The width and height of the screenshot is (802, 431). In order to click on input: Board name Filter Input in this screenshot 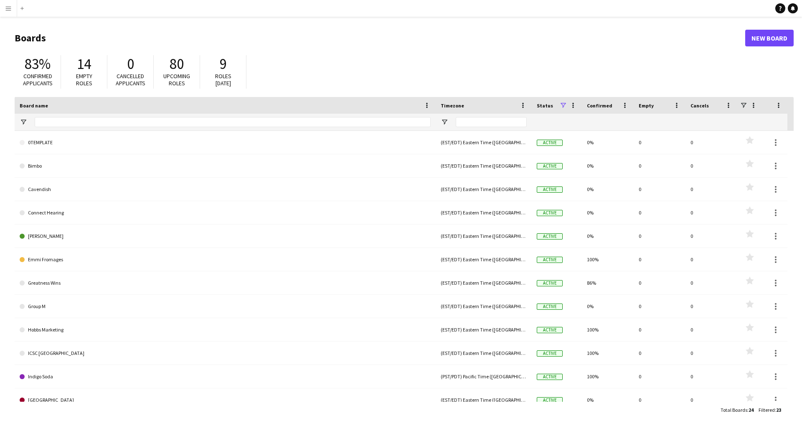, I will do `click(233, 122)`.